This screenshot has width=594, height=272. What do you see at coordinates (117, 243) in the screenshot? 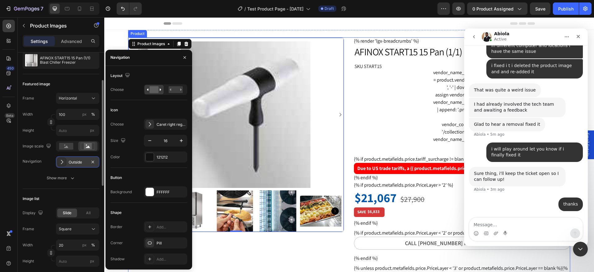
I see `div: Corner` at bounding box center [117, 243].